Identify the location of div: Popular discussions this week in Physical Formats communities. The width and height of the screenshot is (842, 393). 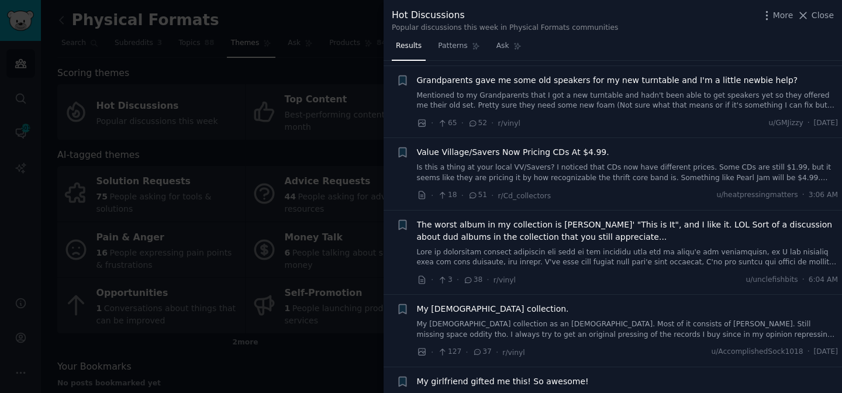
(505, 28).